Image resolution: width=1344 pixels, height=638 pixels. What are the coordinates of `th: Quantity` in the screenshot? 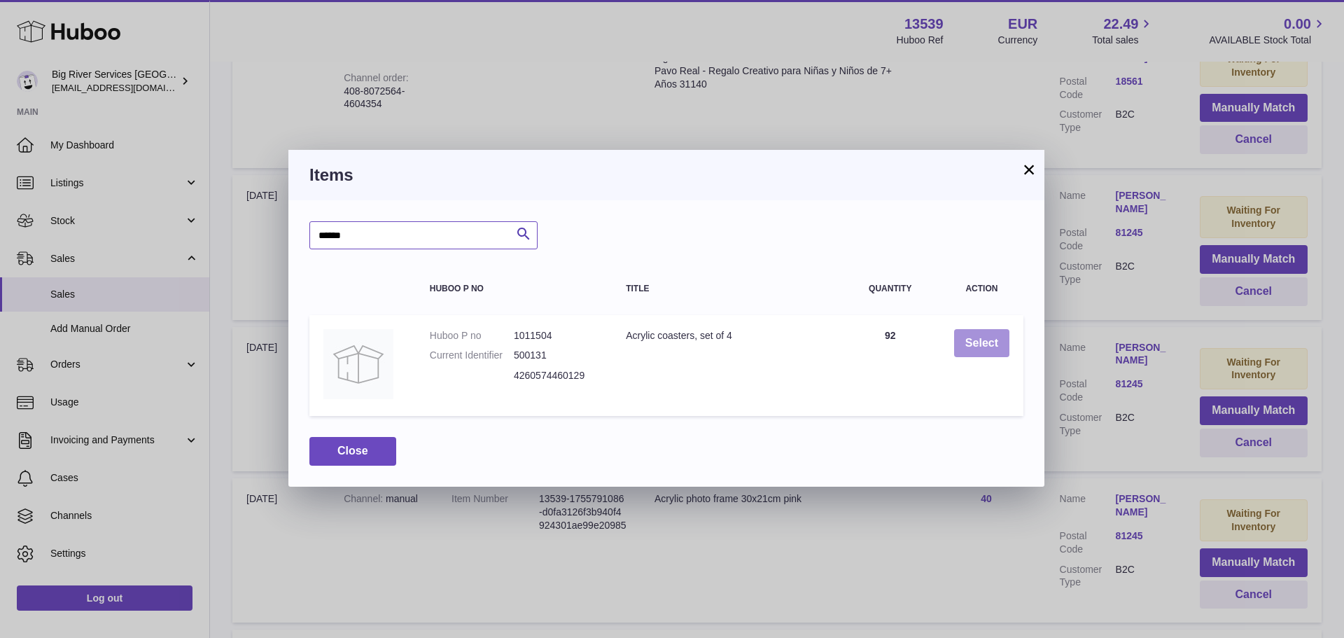 It's located at (891, 288).